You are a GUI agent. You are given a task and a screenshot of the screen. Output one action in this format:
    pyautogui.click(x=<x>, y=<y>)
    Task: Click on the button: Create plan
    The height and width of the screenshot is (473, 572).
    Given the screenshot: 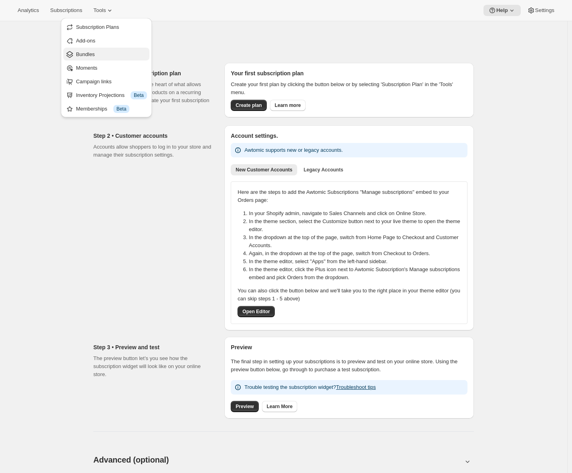 What is the action you would take?
    pyautogui.click(x=248, y=105)
    